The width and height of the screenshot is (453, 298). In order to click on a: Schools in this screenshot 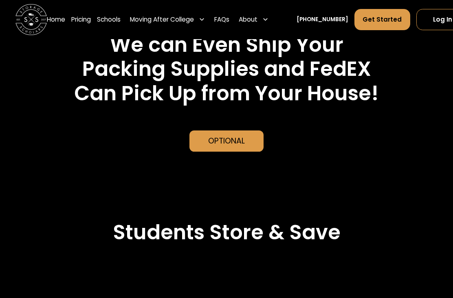, I will do `click(109, 20)`.